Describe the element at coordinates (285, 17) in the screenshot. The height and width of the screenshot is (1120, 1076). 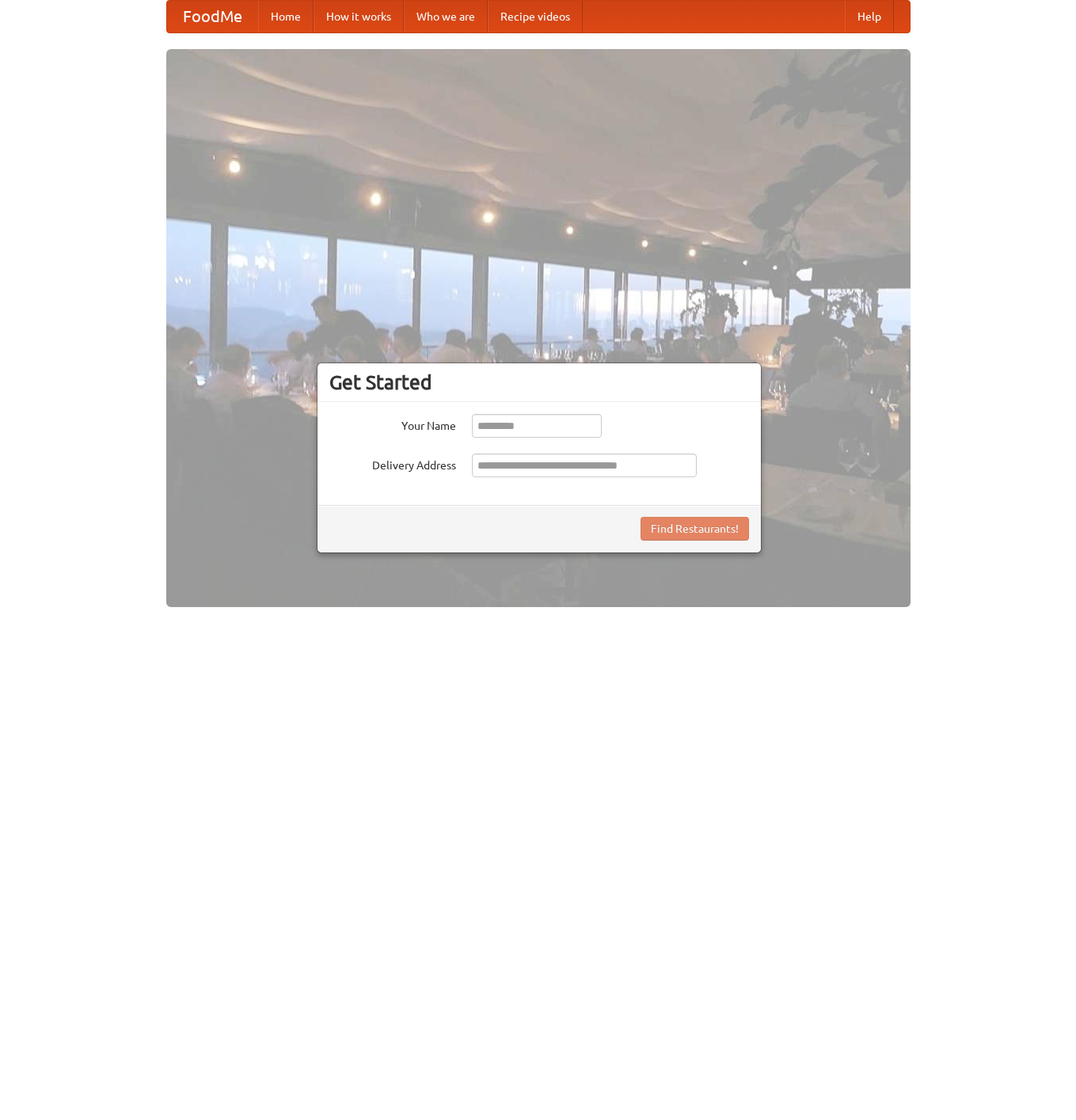
I see `a: Home` at that location.